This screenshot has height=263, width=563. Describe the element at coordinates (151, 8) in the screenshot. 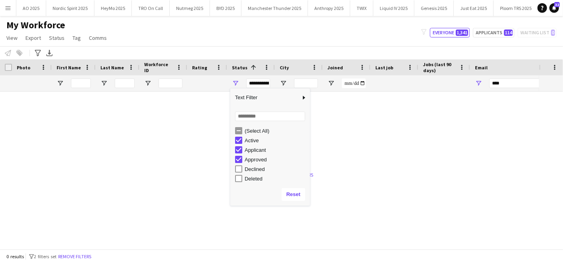

I see `button: TRO On Call` at that location.